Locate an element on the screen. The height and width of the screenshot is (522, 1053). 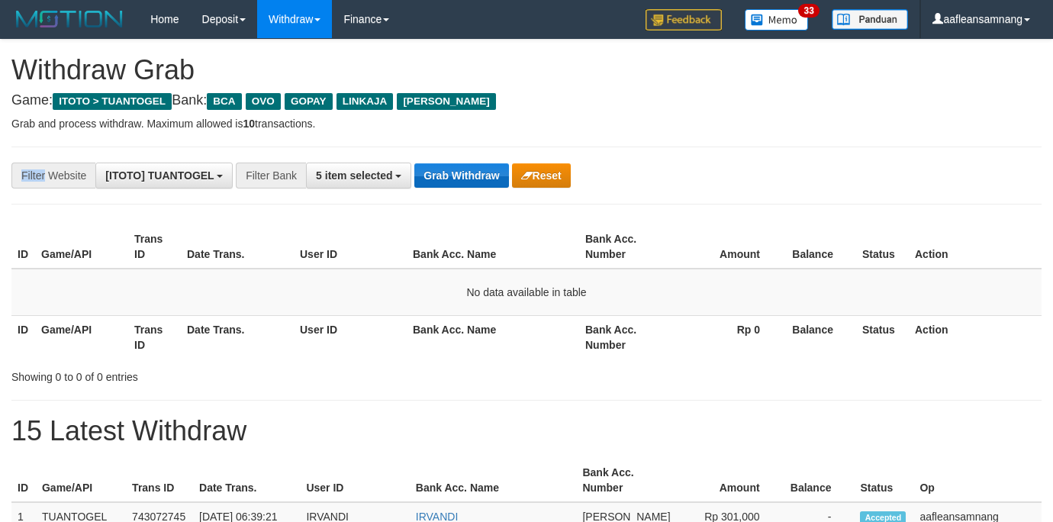
span: ITOTO > TUANTOGEL is located at coordinates (112, 102).